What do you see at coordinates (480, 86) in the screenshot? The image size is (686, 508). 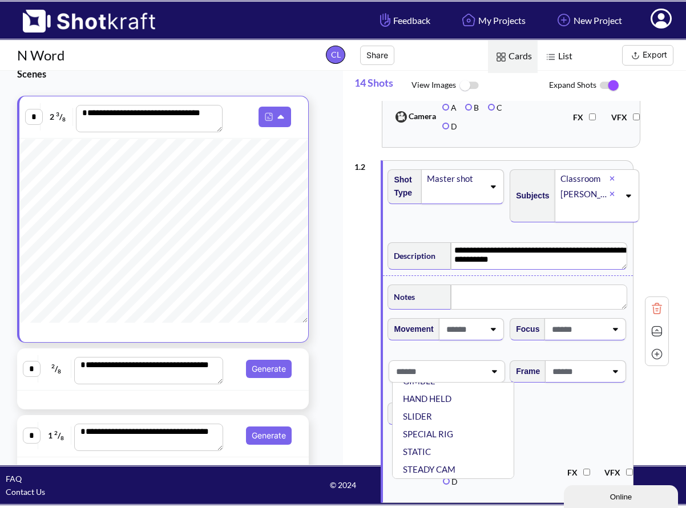 I see `span: View Images` at bounding box center [480, 86].